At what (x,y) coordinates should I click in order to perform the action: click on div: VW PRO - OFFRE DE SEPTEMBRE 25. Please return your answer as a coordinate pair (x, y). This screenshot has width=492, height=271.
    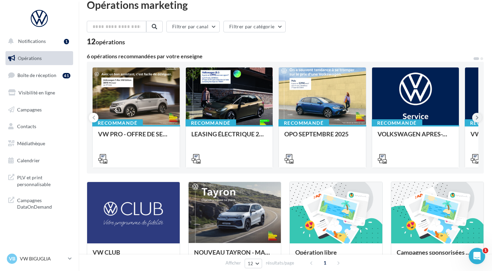
    Looking at the image, I should click on (136, 138).